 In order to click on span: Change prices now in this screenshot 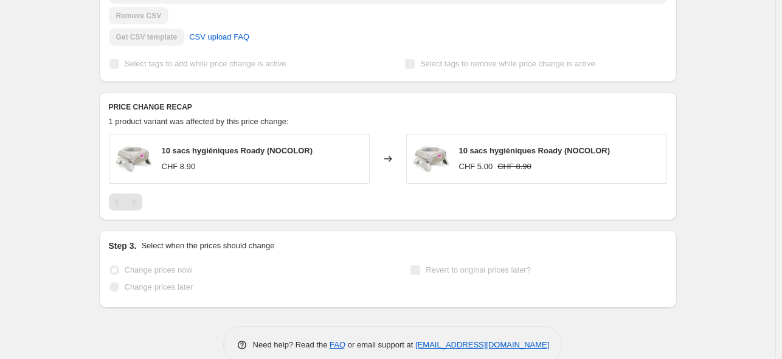, I will do `click(158, 270)`.